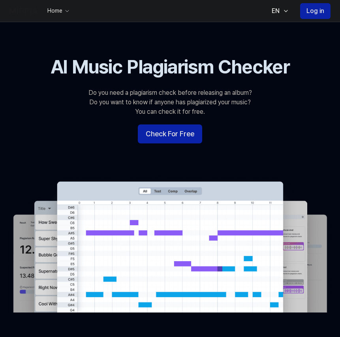  Describe the element at coordinates (55, 11) in the screenshot. I see `div: Home` at that location.